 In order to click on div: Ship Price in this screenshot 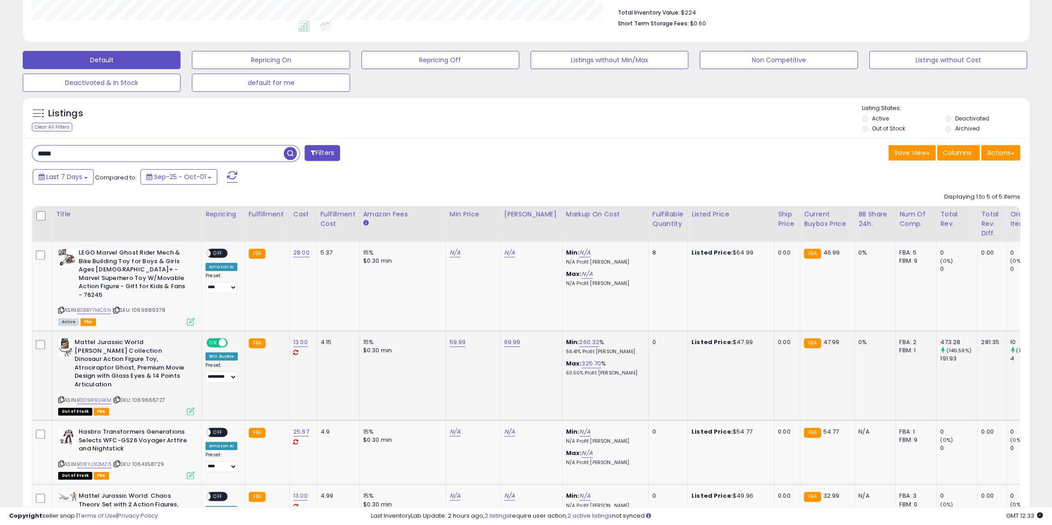, I will do `click(787, 219)`.